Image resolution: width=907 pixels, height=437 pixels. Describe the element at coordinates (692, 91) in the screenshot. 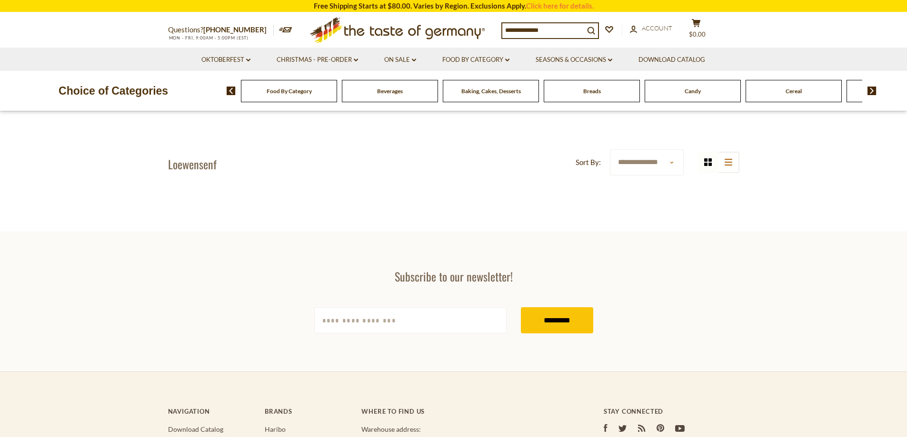

I see `a: Candy` at that location.